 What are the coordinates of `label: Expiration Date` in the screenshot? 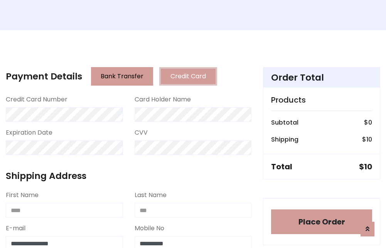 It's located at (29, 133).